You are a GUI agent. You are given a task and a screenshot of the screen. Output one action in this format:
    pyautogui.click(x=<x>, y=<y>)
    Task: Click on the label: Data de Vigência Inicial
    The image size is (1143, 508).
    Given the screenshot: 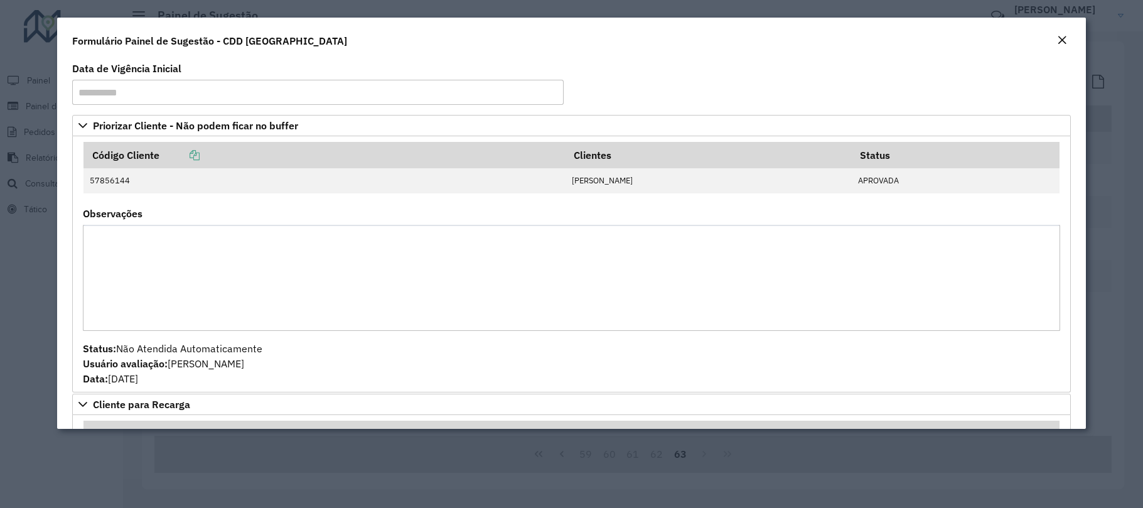 What is the action you would take?
    pyautogui.click(x=127, y=68)
    